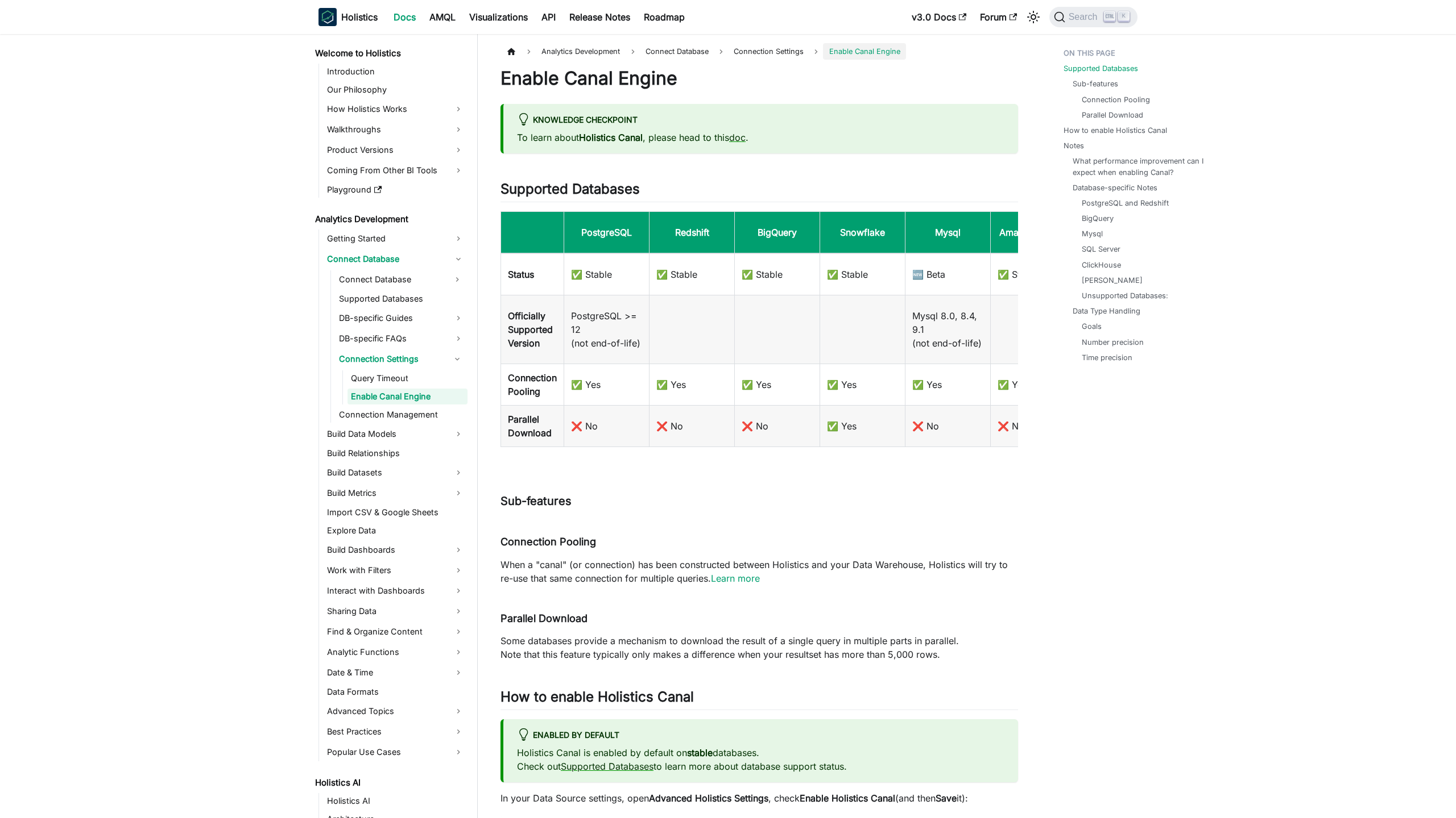  I want to click on a: Goals, so click(1091, 327).